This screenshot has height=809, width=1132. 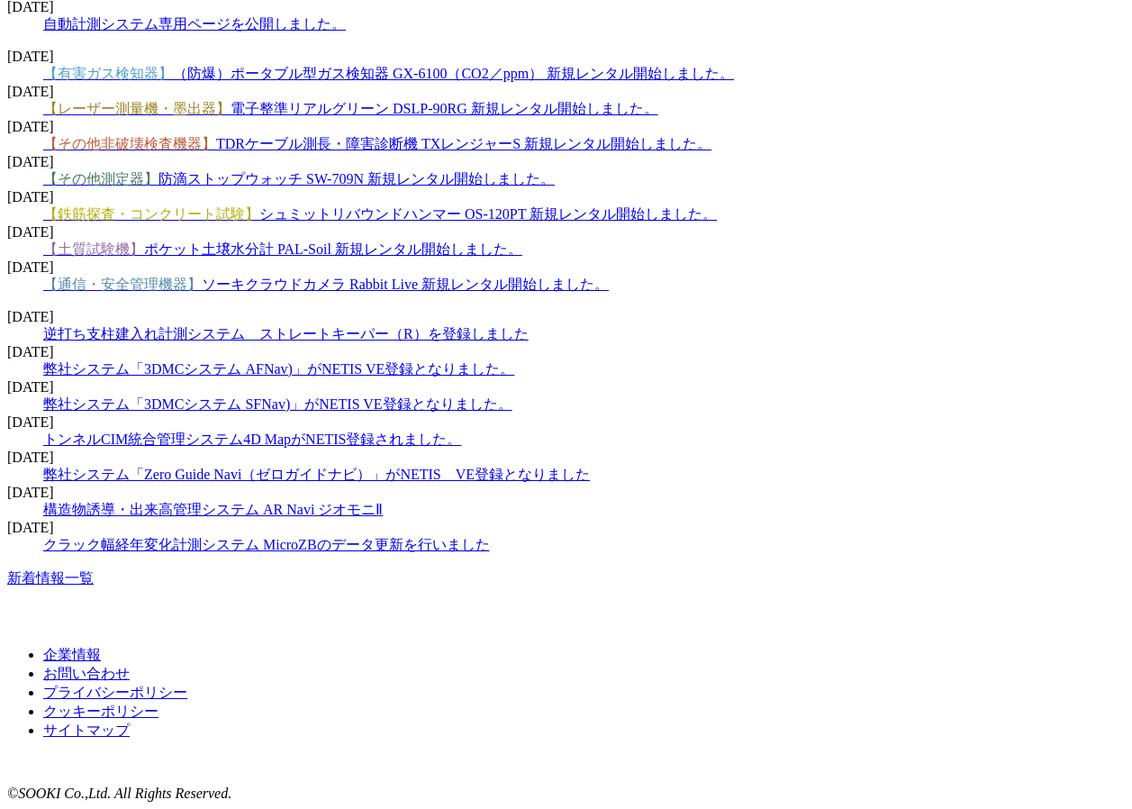 What do you see at coordinates (130, 143) in the screenshot?
I see `span: 【その他非破壊検査機器】` at bounding box center [130, 143].